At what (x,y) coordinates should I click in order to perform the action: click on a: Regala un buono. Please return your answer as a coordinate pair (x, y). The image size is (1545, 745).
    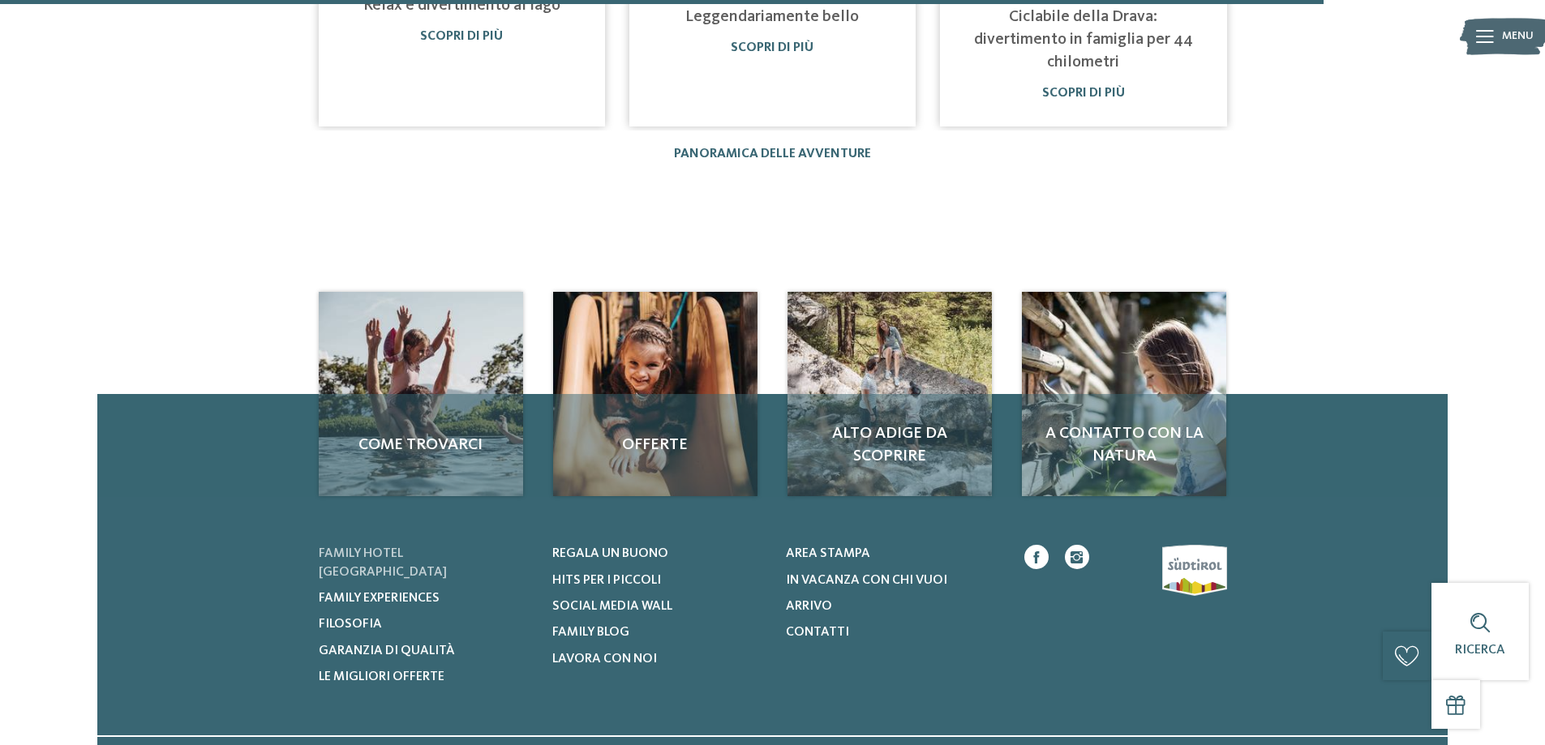
    Looking at the image, I should click on (658, 554).